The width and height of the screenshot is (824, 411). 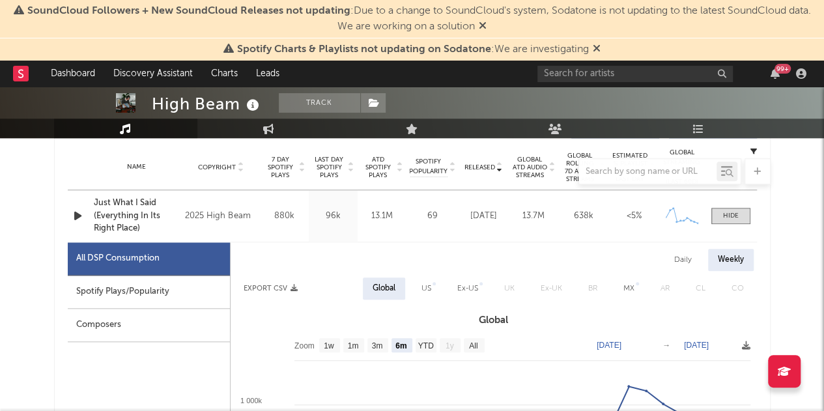 I want to click on div: 69, so click(x=432, y=216).